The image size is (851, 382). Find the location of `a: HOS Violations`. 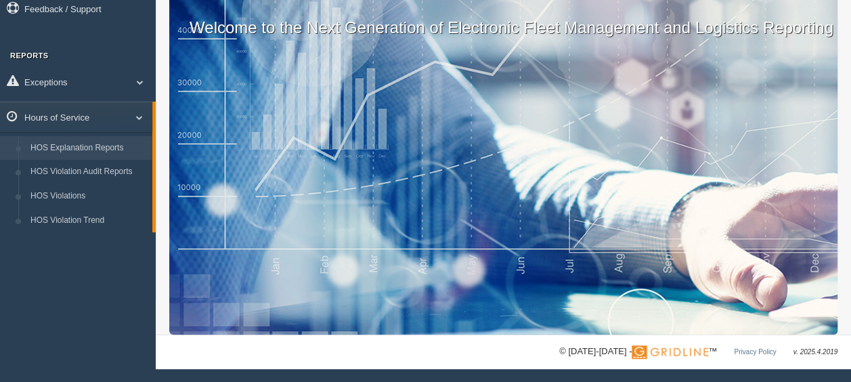

a: HOS Violations is located at coordinates (88, 196).